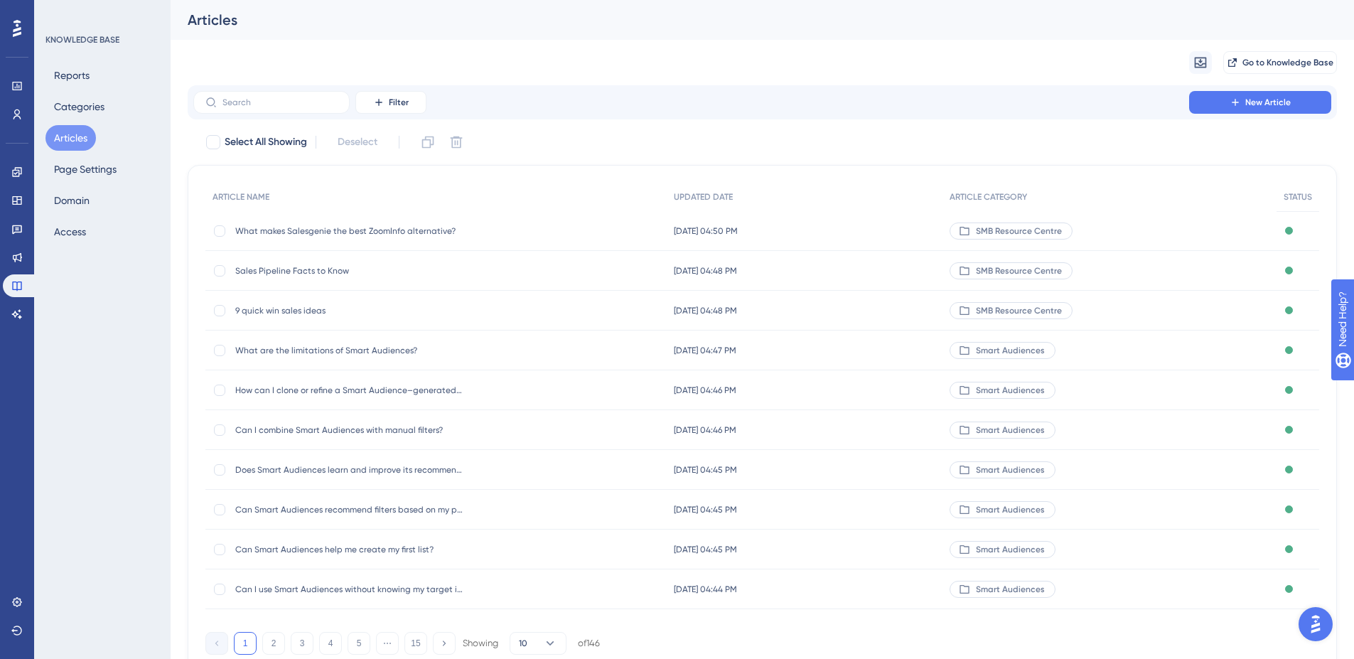 The image size is (1354, 659). I want to click on span: Select All Showing, so click(266, 142).